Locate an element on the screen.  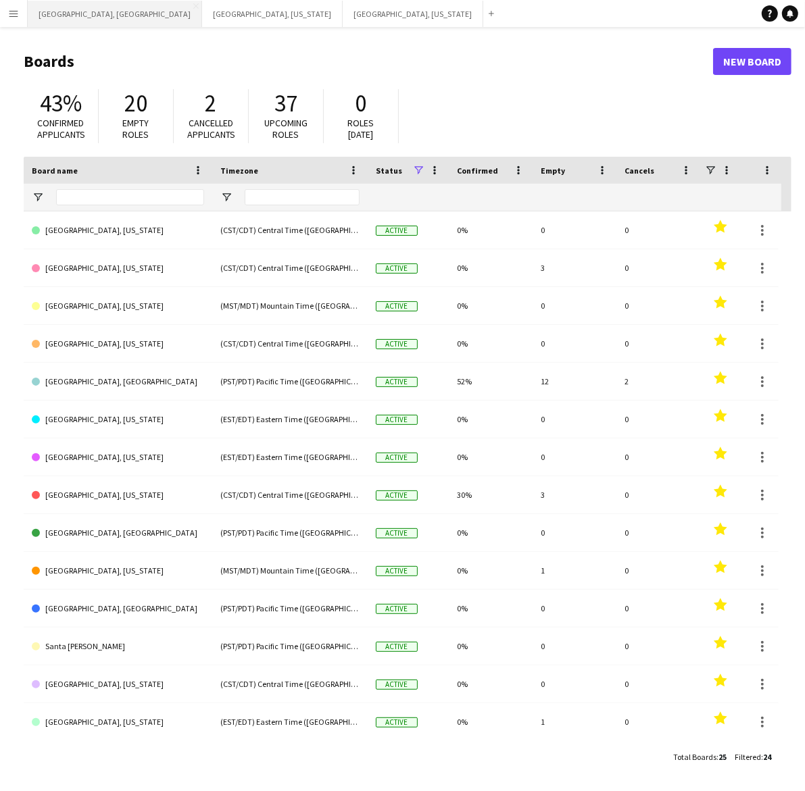
span: Board name is located at coordinates (55, 170).